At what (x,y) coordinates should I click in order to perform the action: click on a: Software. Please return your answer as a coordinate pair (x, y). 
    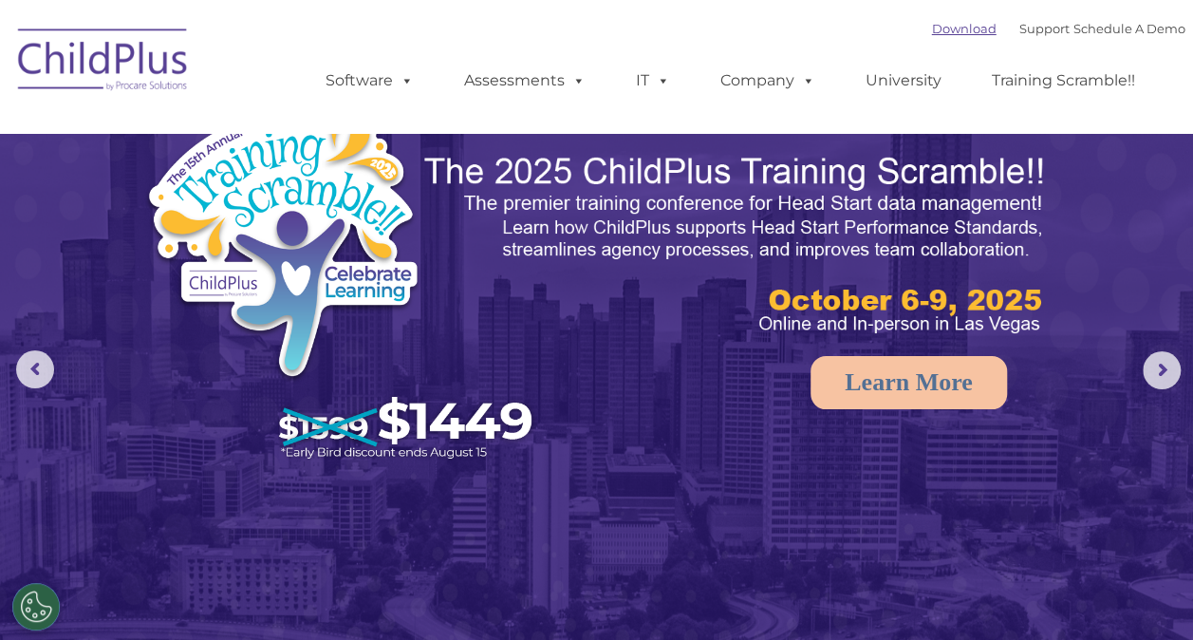
    Looking at the image, I should click on (369, 81).